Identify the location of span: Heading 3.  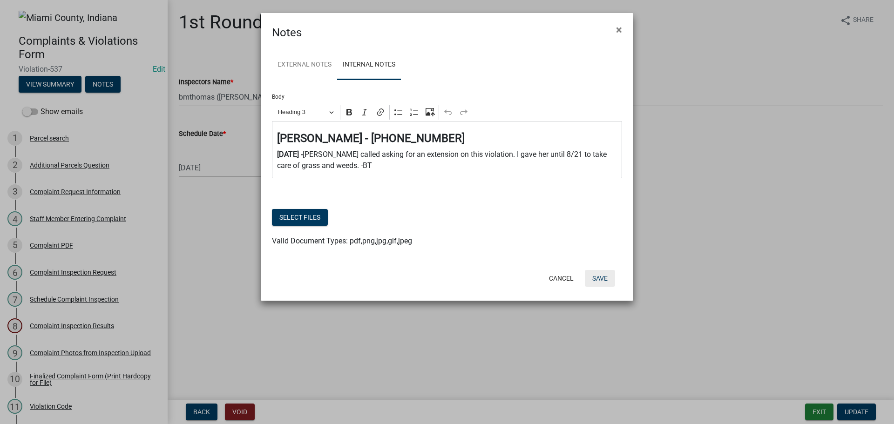
(302, 112).